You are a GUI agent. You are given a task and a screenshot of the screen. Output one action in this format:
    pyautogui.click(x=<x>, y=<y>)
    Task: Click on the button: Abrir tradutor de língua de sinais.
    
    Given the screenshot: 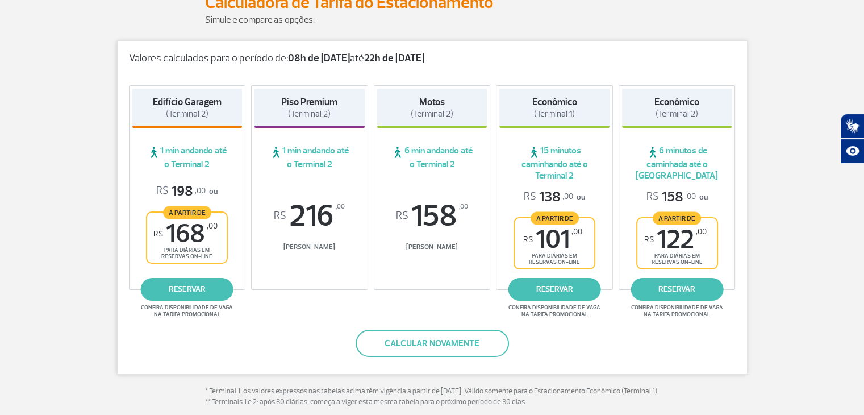 What is the action you would take?
    pyautogui.click(x=852, y=126)
    